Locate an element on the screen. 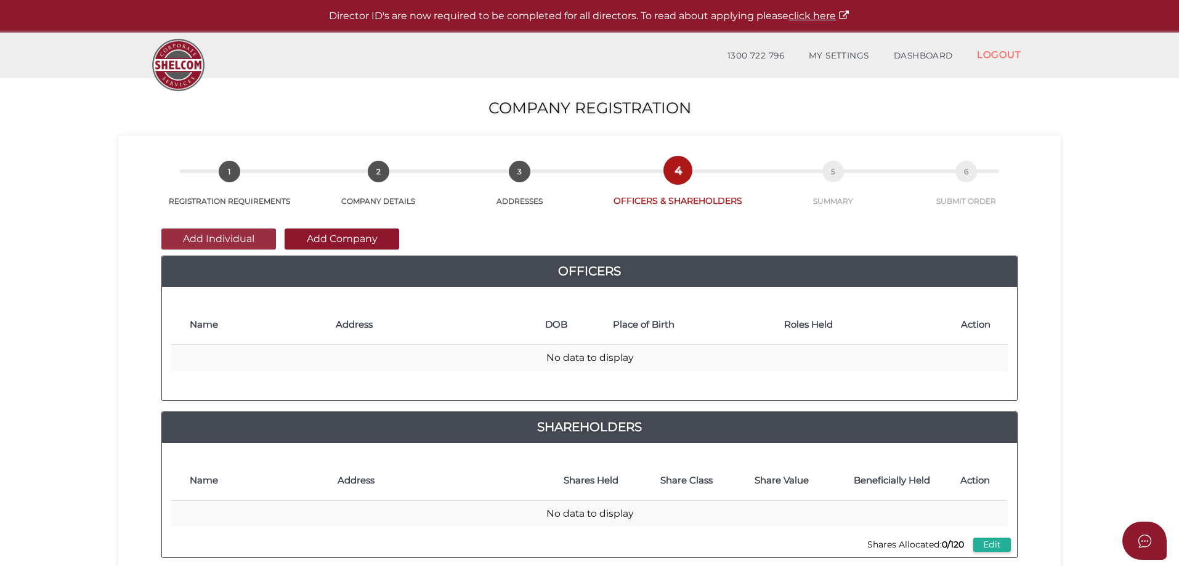 This screenshot has width=1179, height=566. button: Add Individual is located at coordinates (219, 239).